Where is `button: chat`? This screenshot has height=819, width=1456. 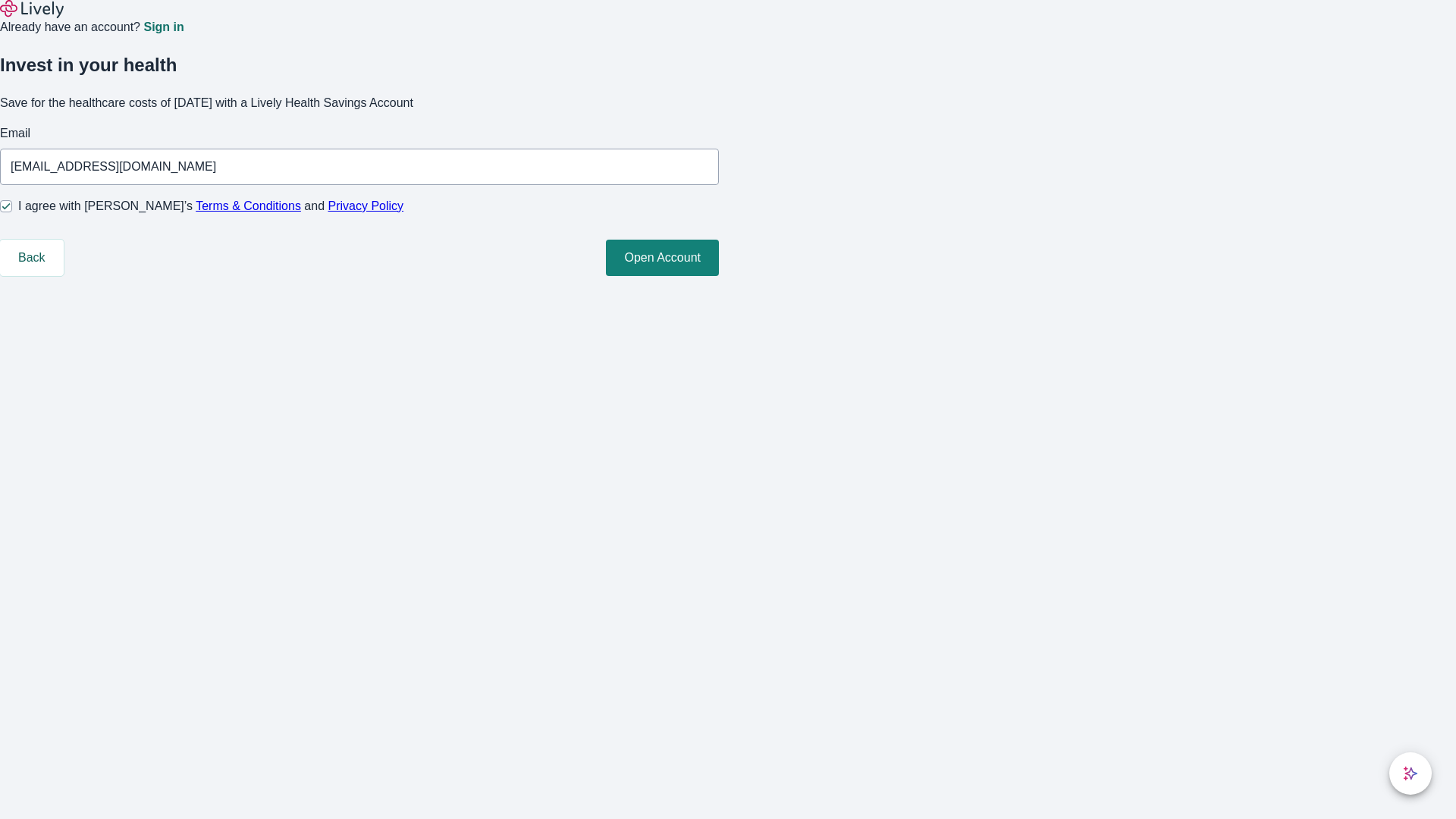 button: chat is located at coordinates (1411, 774).